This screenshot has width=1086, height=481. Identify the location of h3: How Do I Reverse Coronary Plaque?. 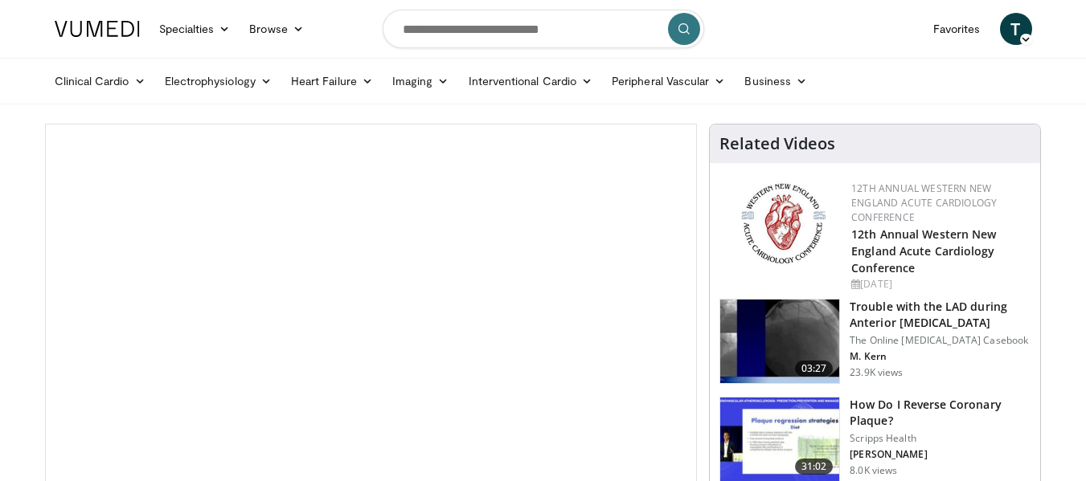
(940, 413).